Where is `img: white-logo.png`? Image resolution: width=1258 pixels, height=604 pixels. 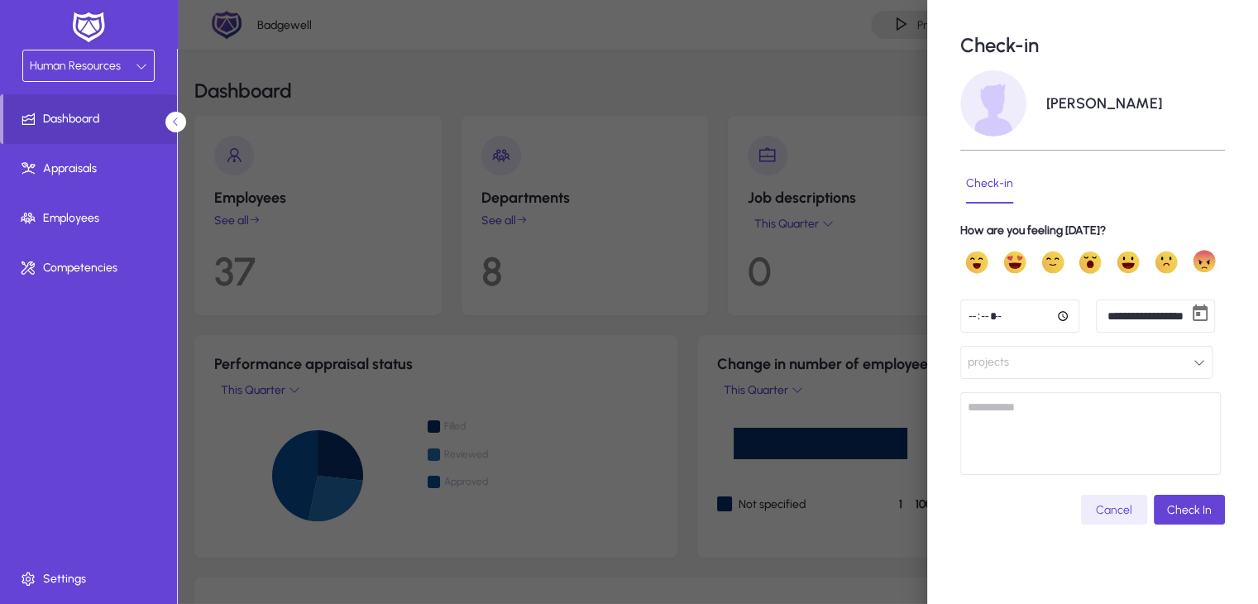
img: white-logo.png is located at coordinates (89, 27).